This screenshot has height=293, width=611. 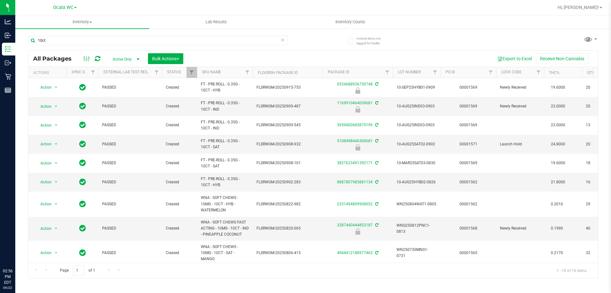 I want to click on span: FLSRWGM-20250908-932, so click(x=288, y=144).